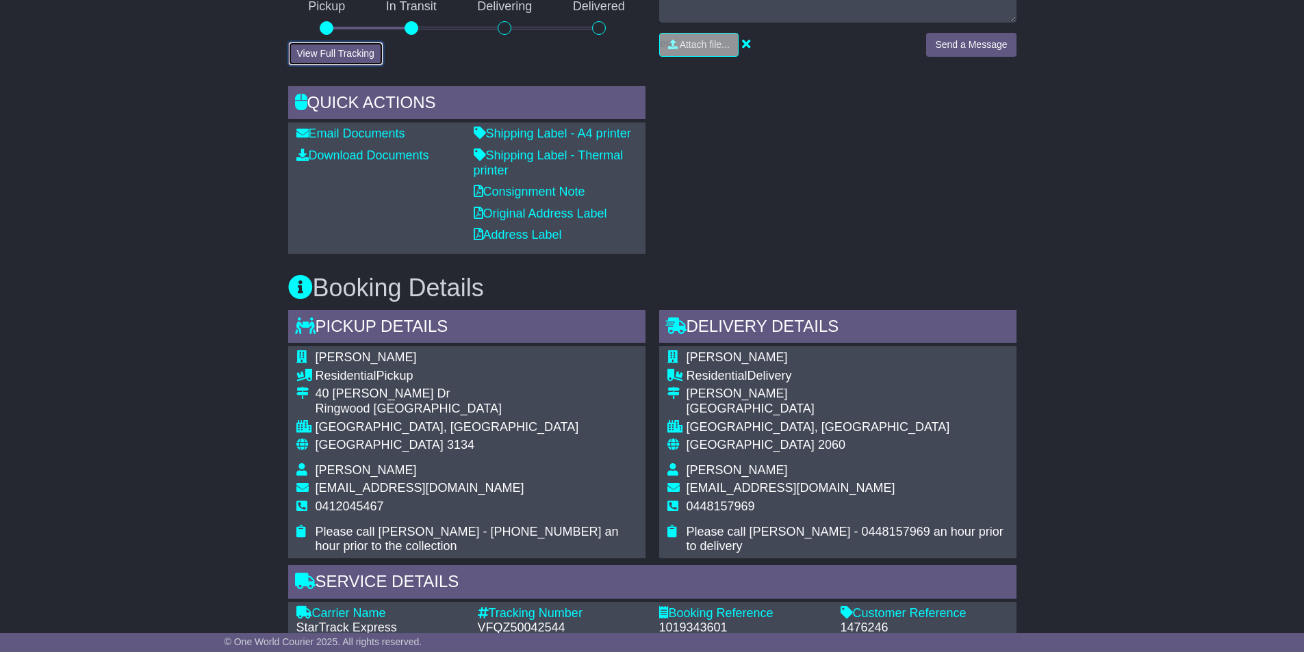 This screenshot has width=1304, height=652. What do you see at coordinates (970, 44) in the screenshot?
I see `button: Send a Message` at bounding box center [970, 44].